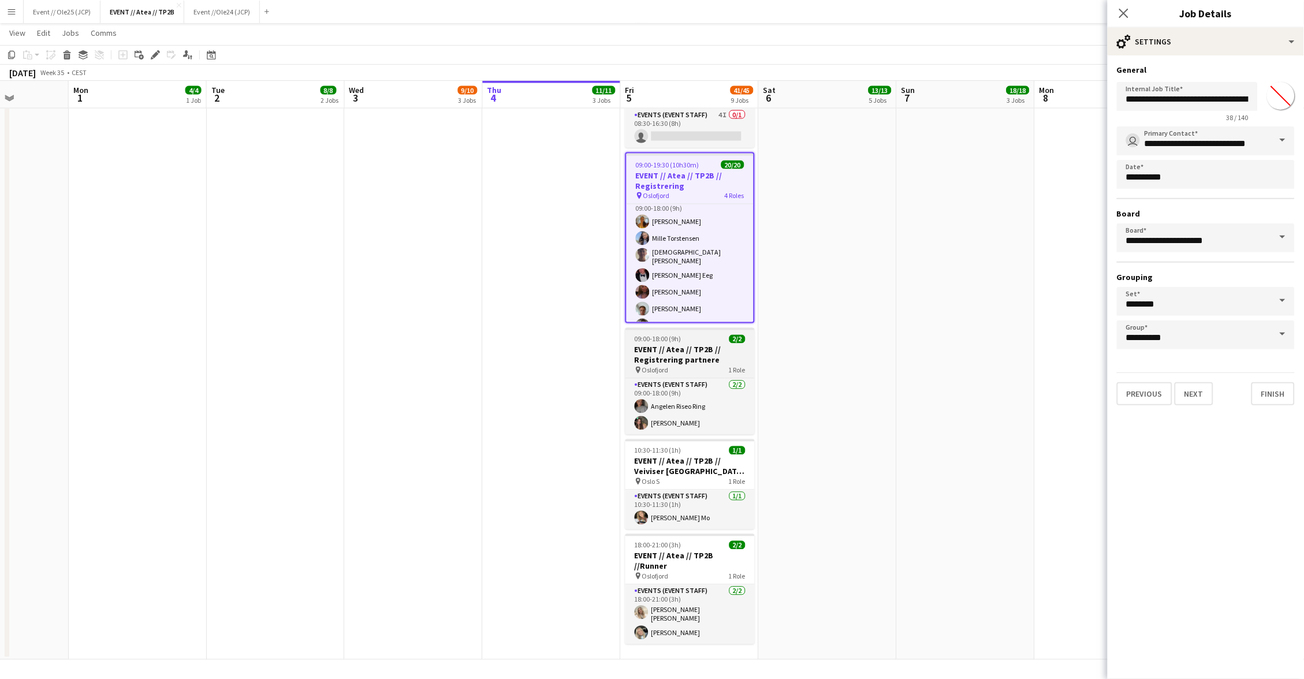 The width and height of the screenshot is (1304, 679). What do you see at coordinates (658, 545) in the screenshot?
I see `span: 18:00-21:00 (3h)` at bounding box center [658, 545].